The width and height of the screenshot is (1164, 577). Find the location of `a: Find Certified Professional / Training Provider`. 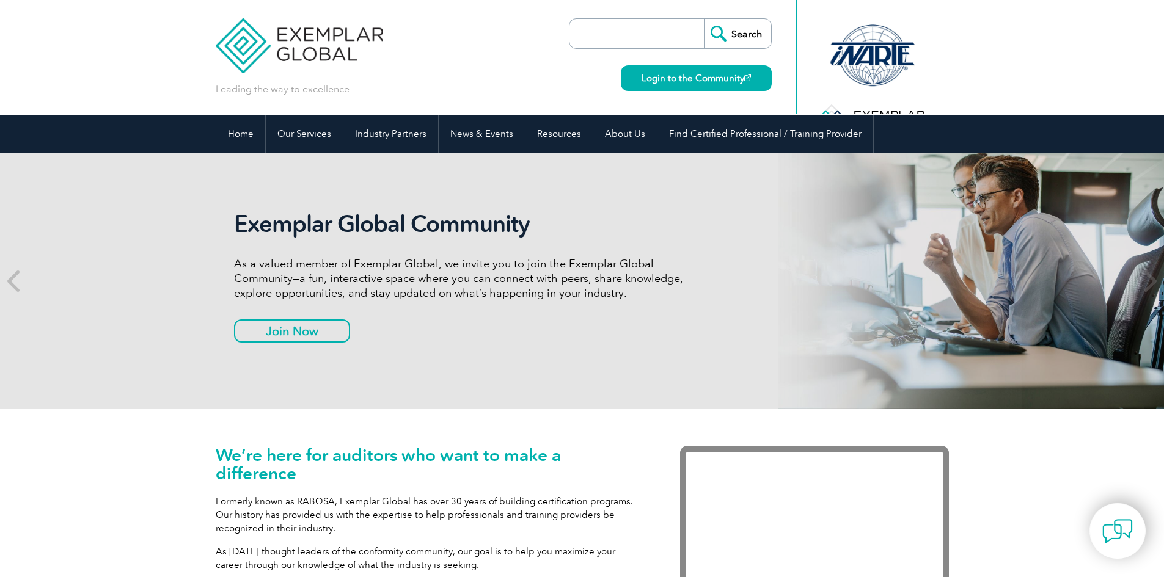

a: Find Certified Professional / Training Provider is located at coordinates (765, 134).